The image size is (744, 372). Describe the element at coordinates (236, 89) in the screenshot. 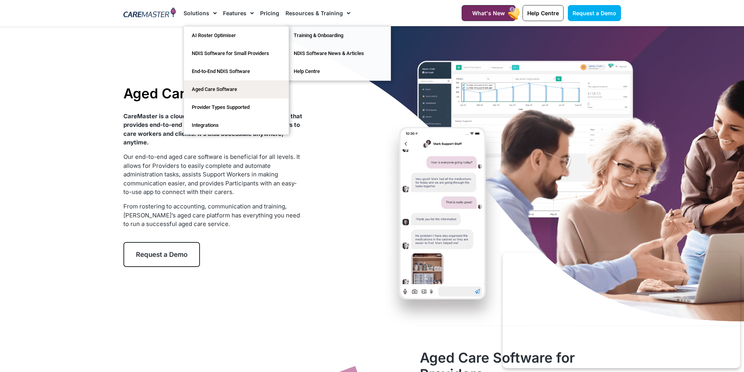

I see `a: Aged Care Software` at that location.